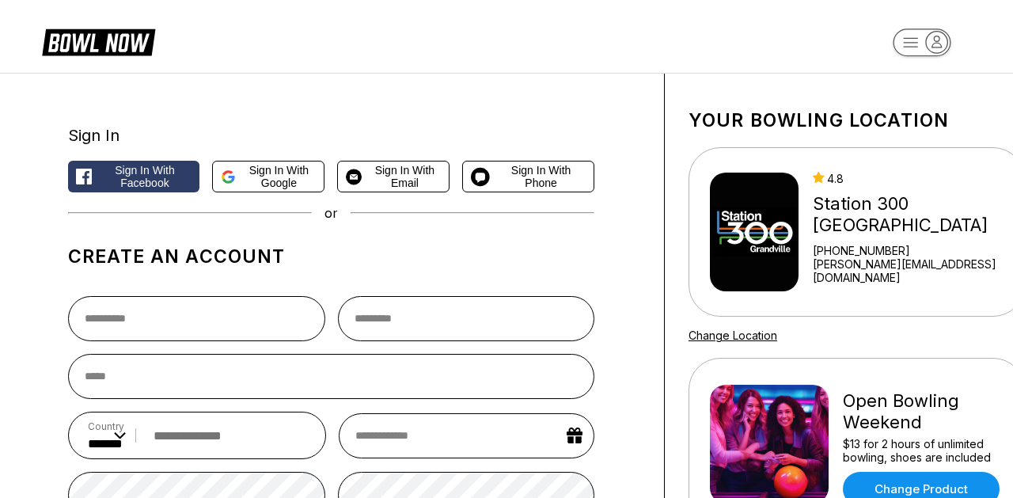  What do you see at coordinates (733, 335) in the screenshot?
I see `a: Change Location` at bounding box center [733, 335].